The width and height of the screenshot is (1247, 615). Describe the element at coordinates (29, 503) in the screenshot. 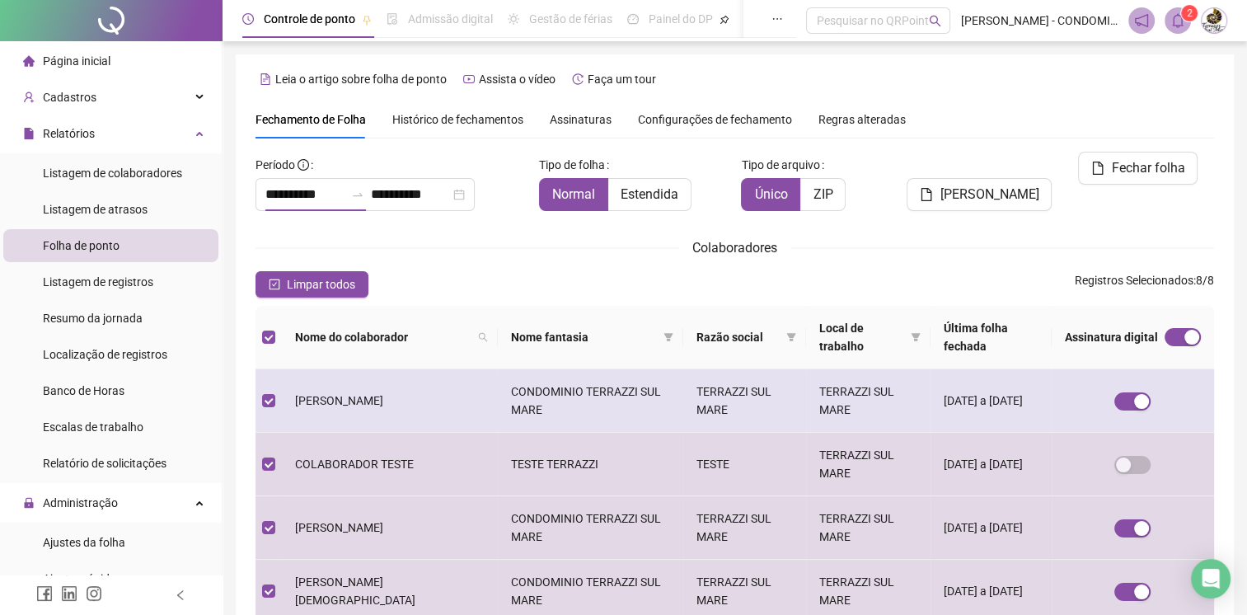

I see `span: lock` at that location.